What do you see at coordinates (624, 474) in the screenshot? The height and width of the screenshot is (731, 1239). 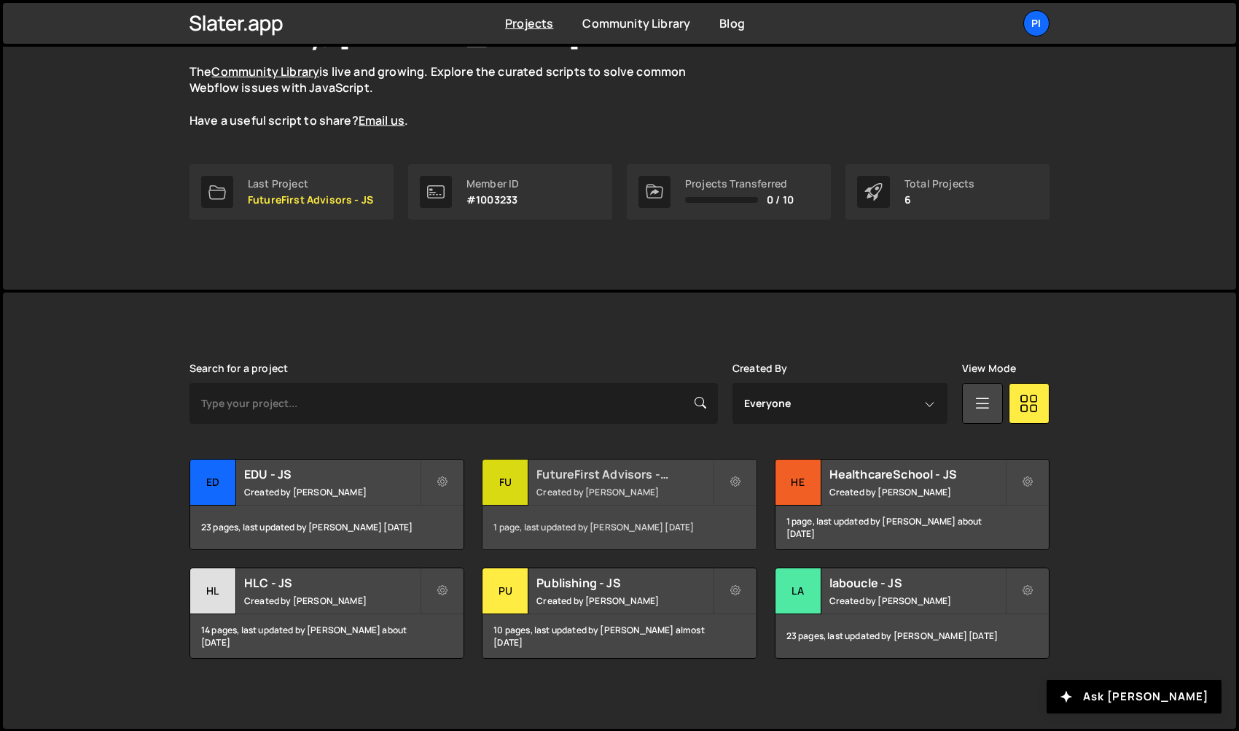 I see `h2: FutureFirst Advisors - JS` at bounding box center [624, 474].